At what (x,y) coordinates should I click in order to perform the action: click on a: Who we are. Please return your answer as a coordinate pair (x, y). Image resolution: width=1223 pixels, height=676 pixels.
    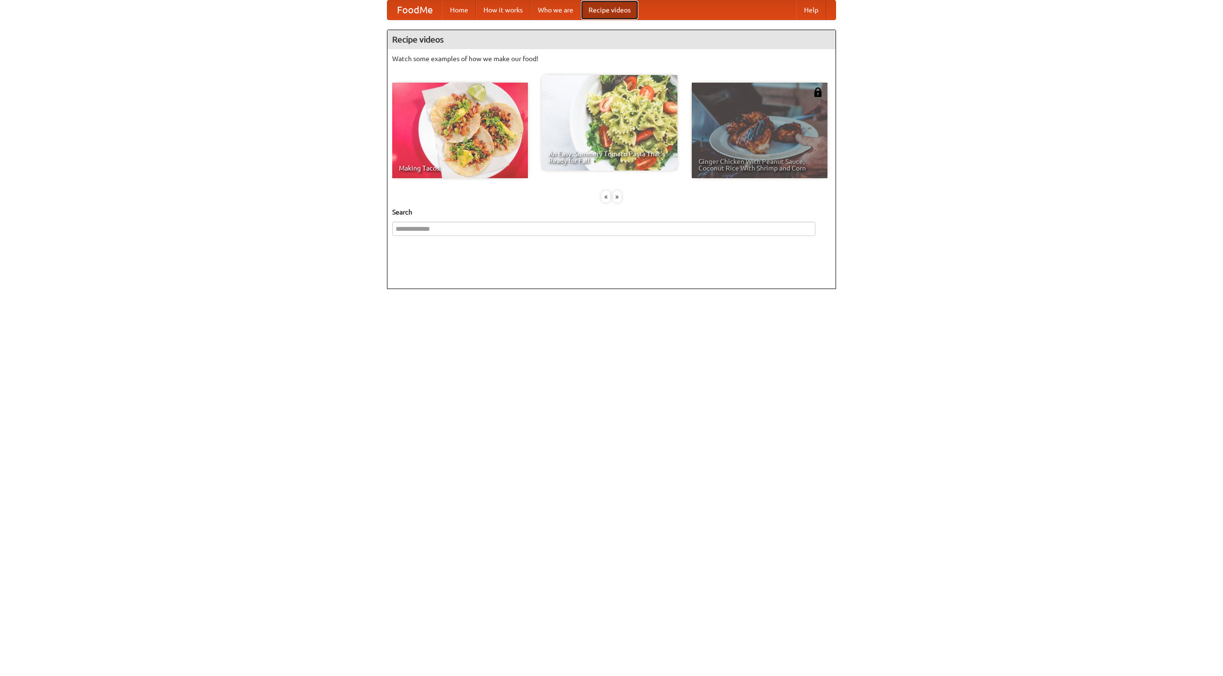
    Looking at the image, I should click on (556, 10).